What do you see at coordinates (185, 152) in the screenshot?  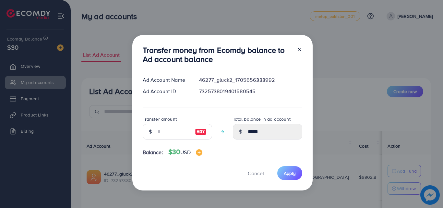 I see `span: USD` at bounding box center [185, 152].